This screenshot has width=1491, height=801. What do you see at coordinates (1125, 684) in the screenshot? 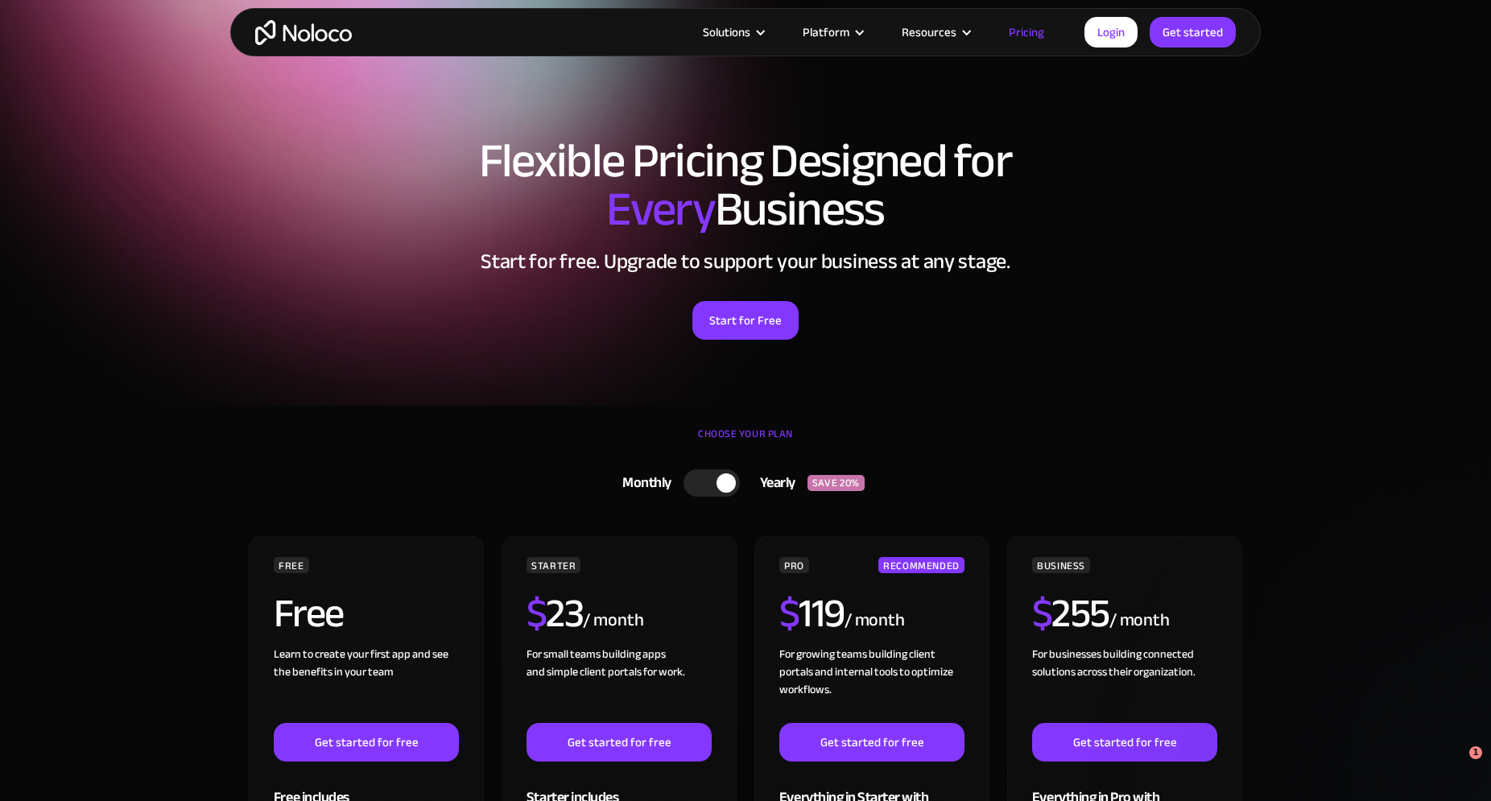
I see `div: For businesses building connected solutions across their organization. ‍` at bounding box center [1125, 684].